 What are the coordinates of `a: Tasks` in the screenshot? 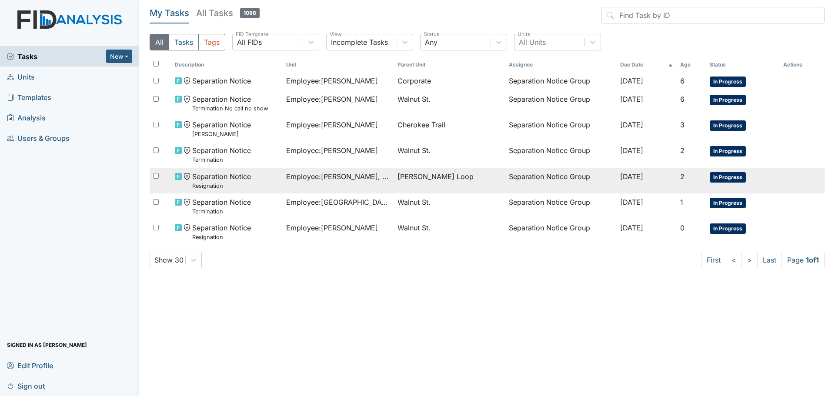 It's located at (57, 57).